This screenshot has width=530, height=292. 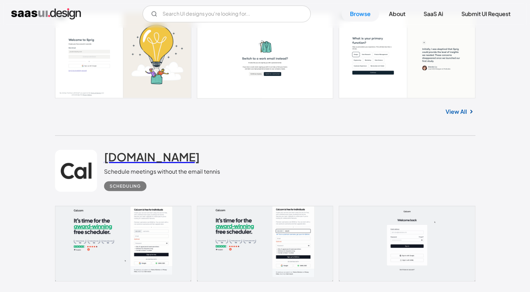 What do you see at coordinates (360, 14) in the screenshot?
I see `a: Browse` at bounding box center [360, 14].